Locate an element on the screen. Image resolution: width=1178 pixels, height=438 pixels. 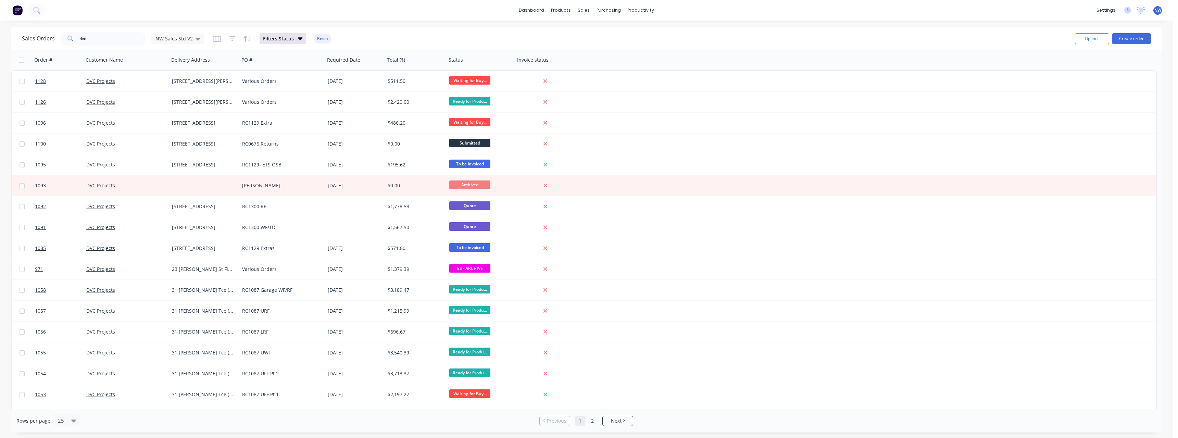
div: $3,189.47 is located at coordinates (414, 290).